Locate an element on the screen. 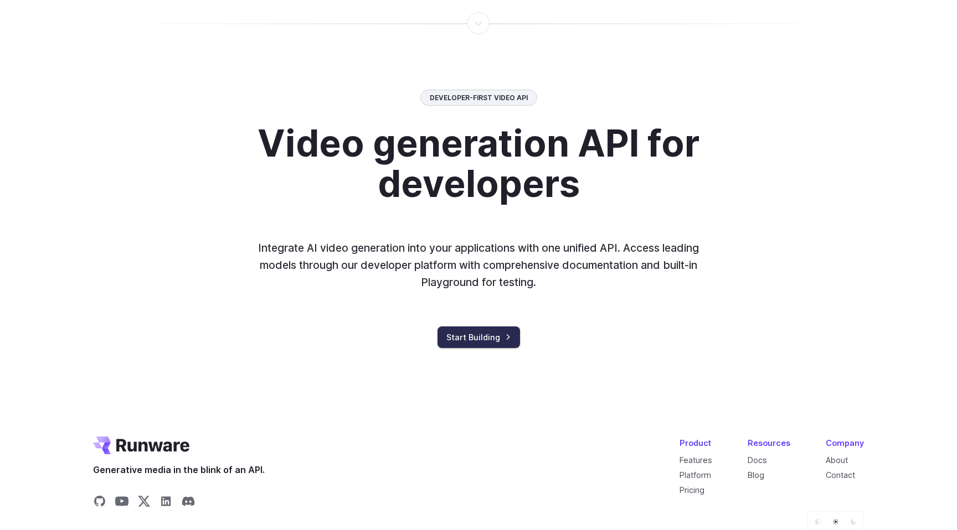 The image size is (957, 530). a: About is located at coordinates (837, 460).